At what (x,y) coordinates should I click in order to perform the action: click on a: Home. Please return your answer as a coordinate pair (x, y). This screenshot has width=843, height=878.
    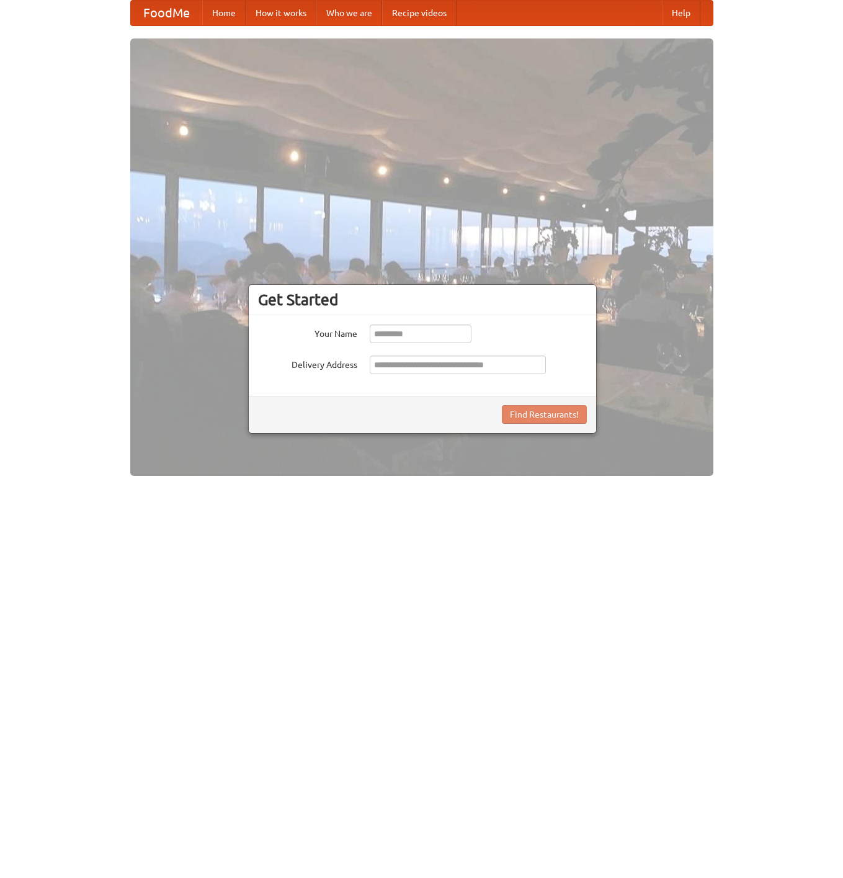
    Looking at the image, I should click on (224, 13).